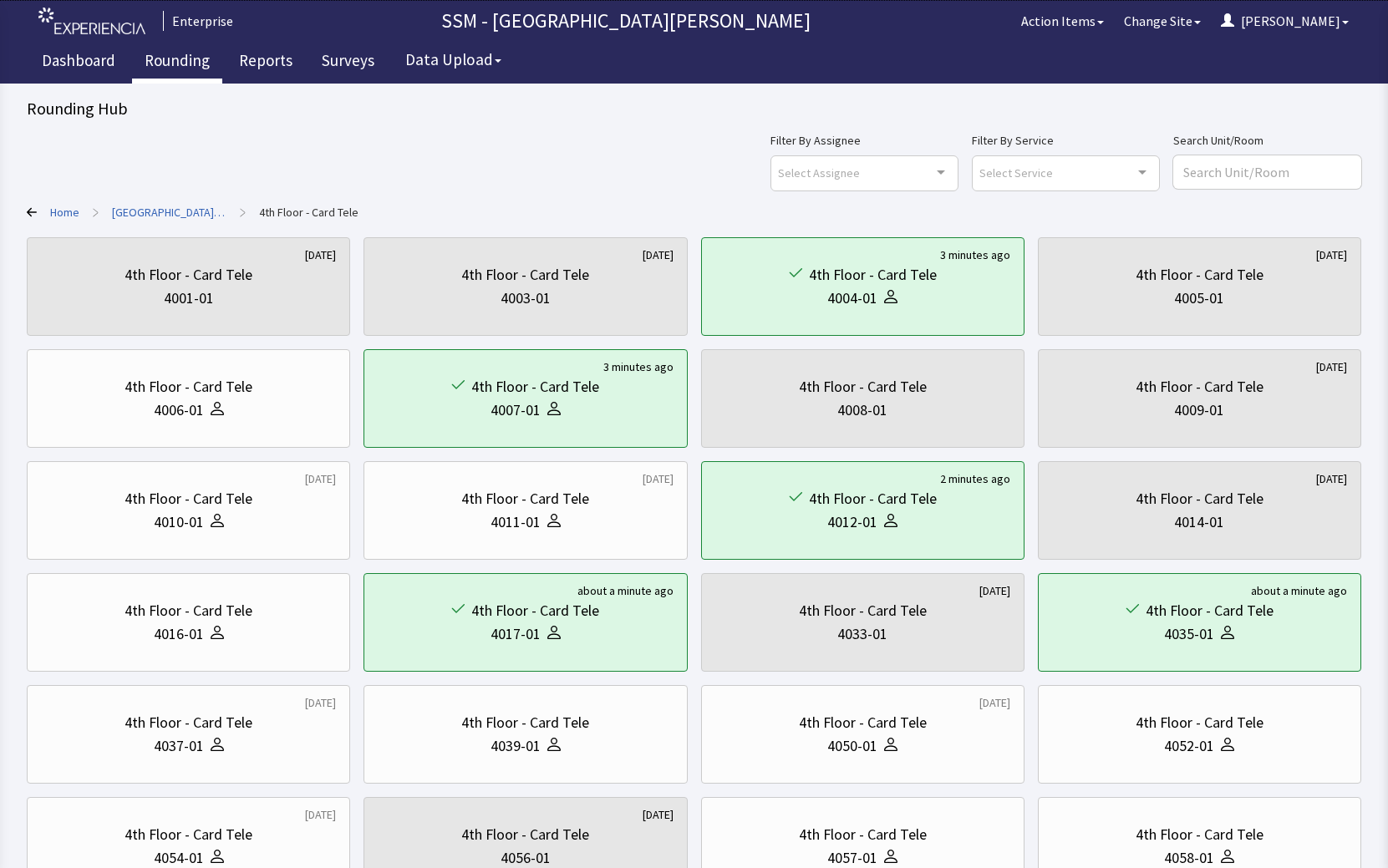 Image resolution: width=1388 pixels, height=868 pixels. Describe the element at coordinates (92, 21) in the screenshot. I see `img: experiencia_logo.png` at that location.